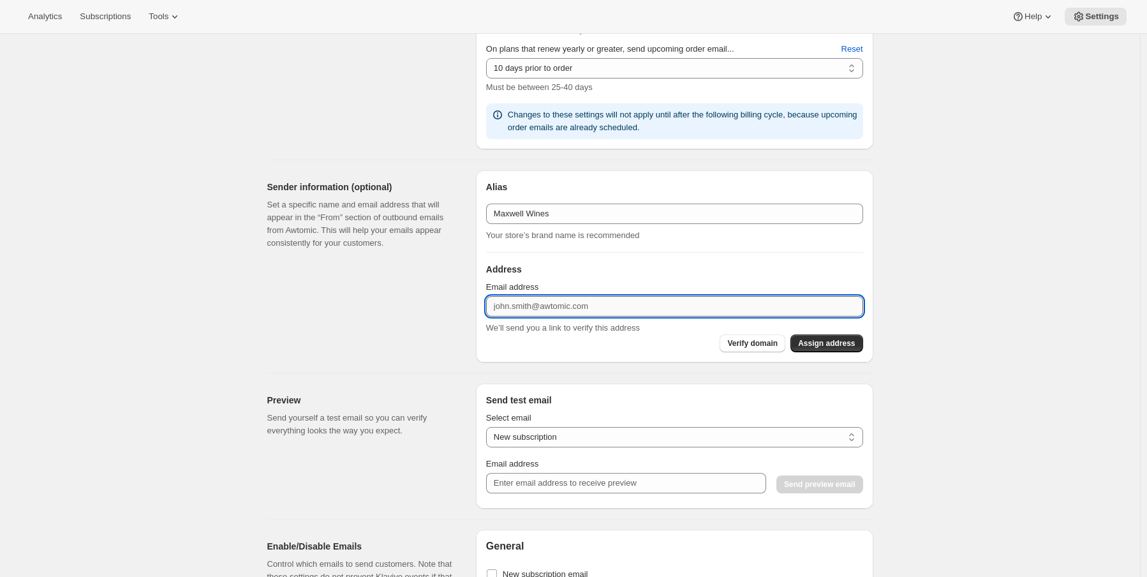  What do you see at coordinates (105, 17) in the screenshot?
I see `span: Subscriptions` at bounding box center [105, 17].